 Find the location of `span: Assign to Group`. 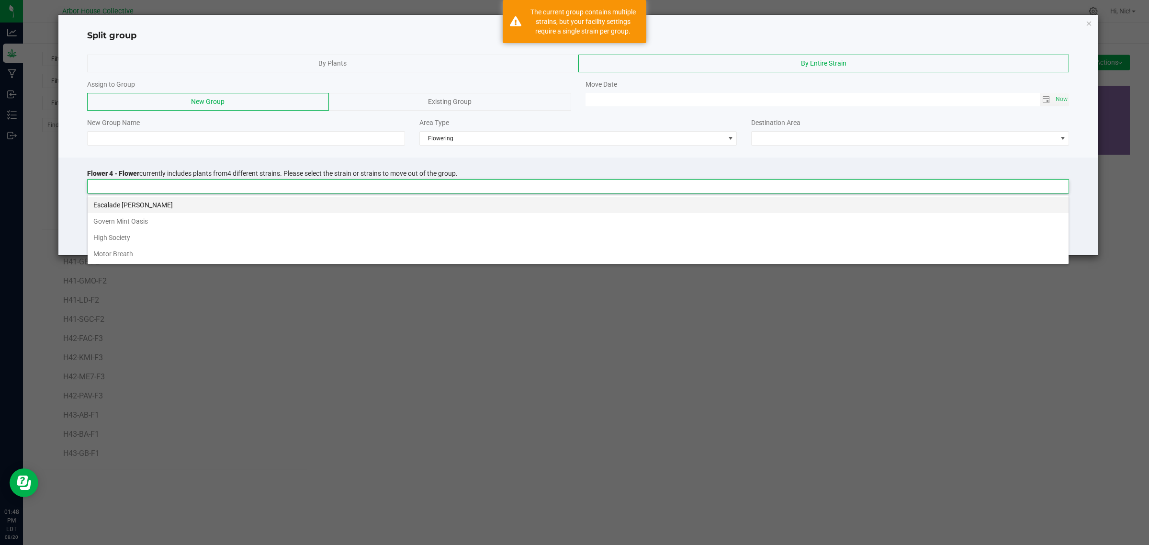

span: Assign to Group is located at coordinates (111, 84).